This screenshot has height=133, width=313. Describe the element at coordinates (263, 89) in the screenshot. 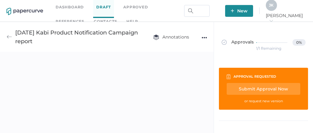

I see `div: Submit Approval Now` at that location.